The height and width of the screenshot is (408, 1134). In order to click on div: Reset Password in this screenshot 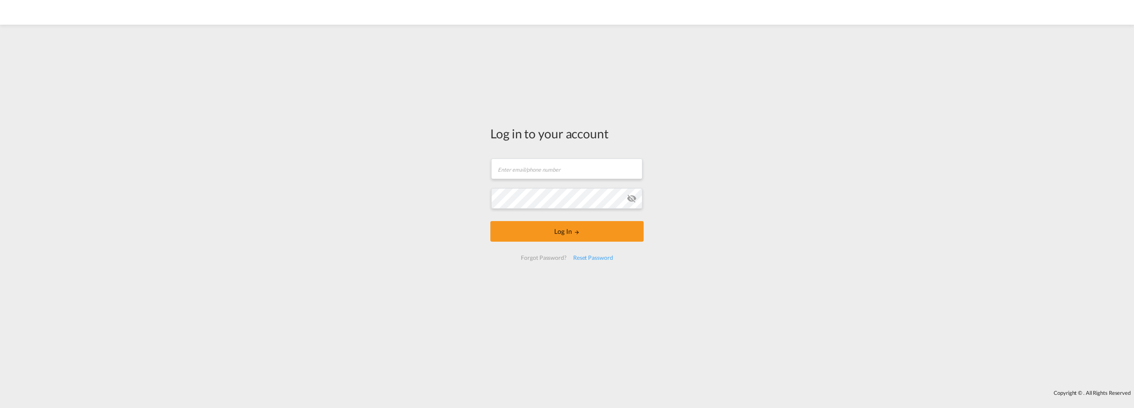, I will do `click(593, 258)`.